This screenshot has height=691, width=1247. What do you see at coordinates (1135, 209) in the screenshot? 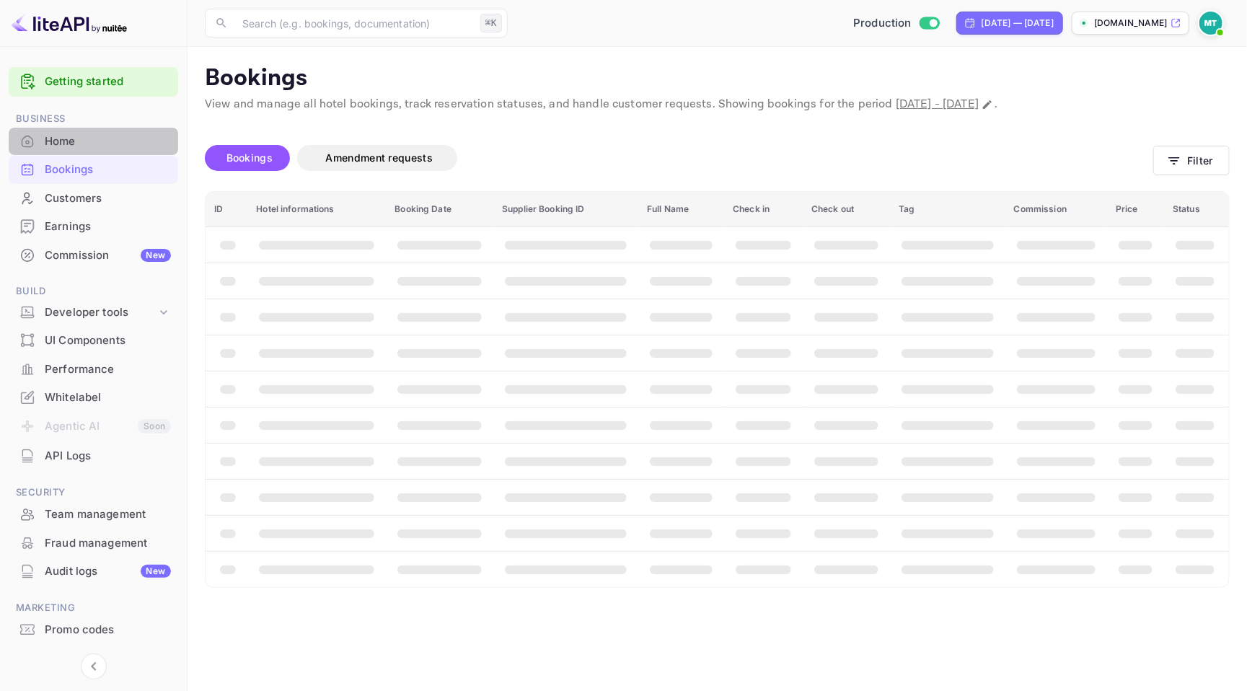
I see `th: Price` at bounding box center [1135, 209].